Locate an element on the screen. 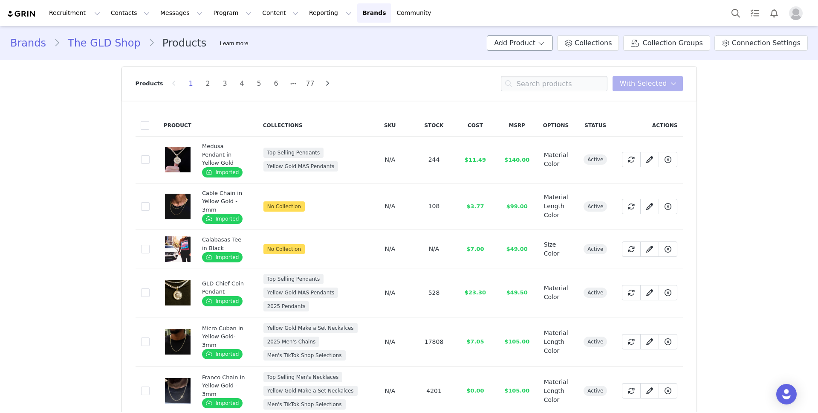 This screenshot has width=818, height=413. span: $49.00 is located at coordinates (517, 248).